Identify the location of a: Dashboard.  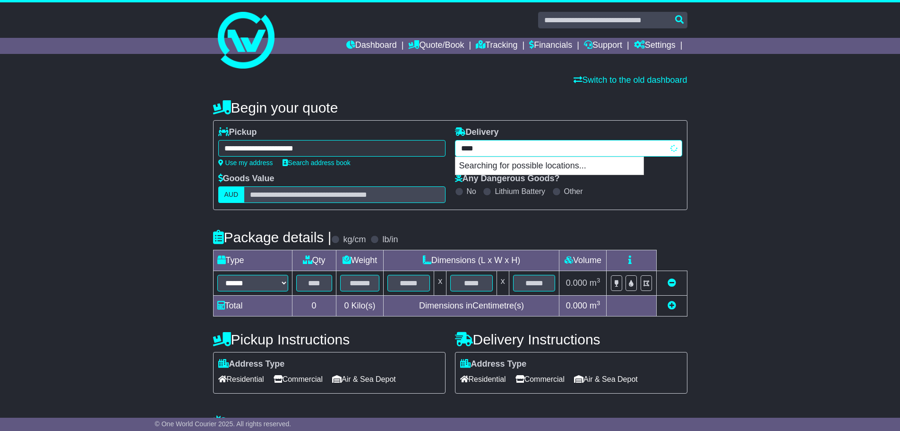
(371, 46).